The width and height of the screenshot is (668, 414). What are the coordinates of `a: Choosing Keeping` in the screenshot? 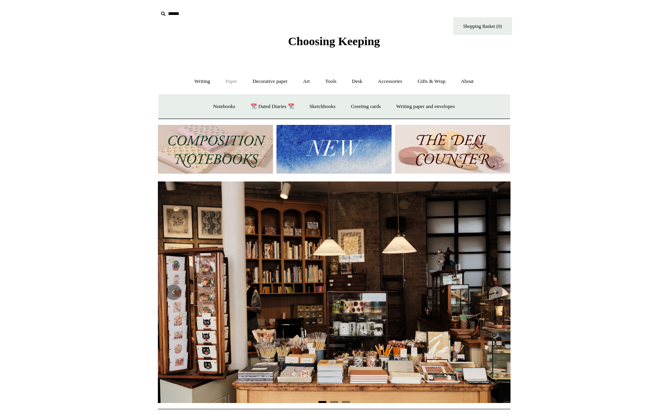 It's located at (334, 44).